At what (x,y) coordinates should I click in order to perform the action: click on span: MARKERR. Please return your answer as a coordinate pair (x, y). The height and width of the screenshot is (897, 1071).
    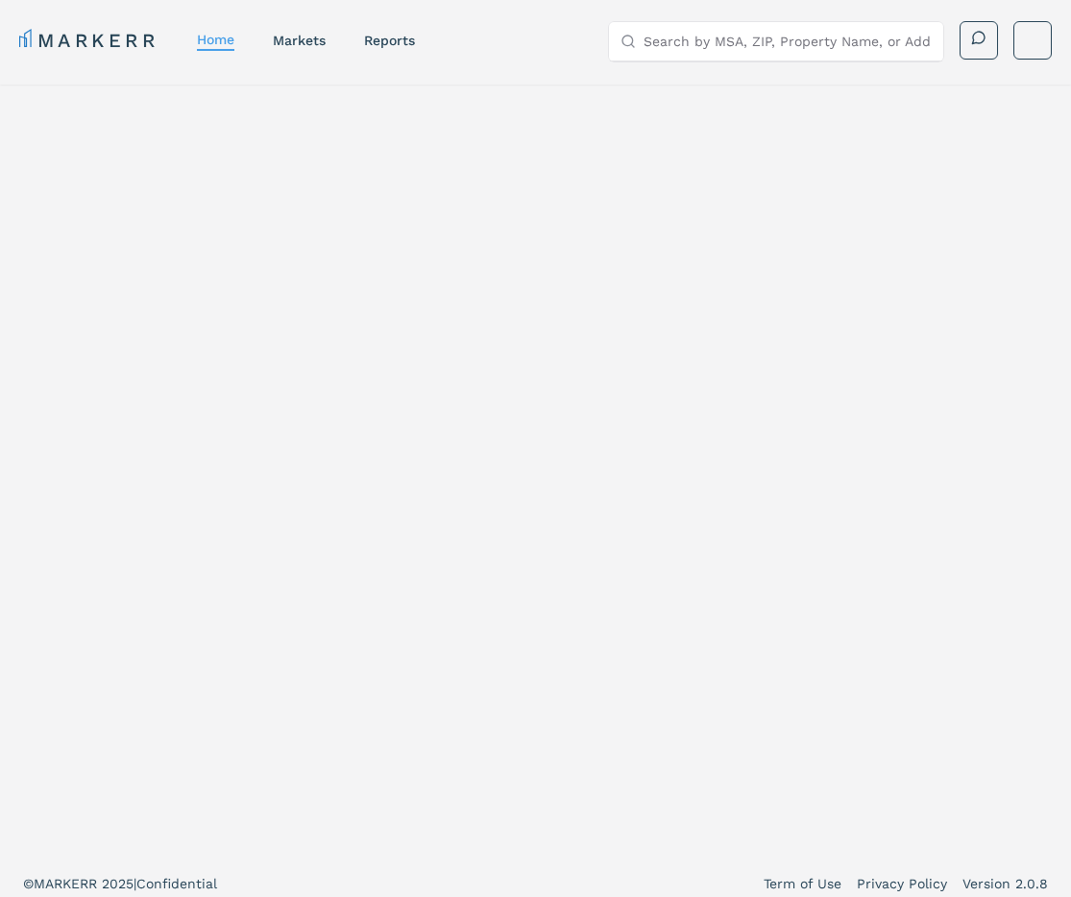
    Looking at the image, I should click on (67, 884).